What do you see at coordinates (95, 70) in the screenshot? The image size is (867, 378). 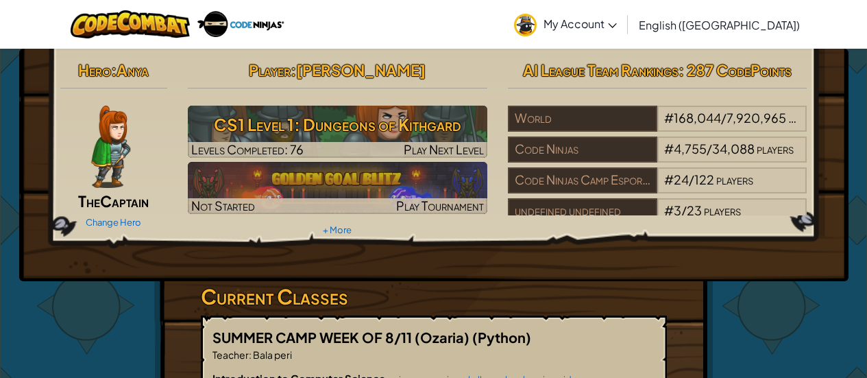 I see `span: Hero` at bounding box center [95, 70].